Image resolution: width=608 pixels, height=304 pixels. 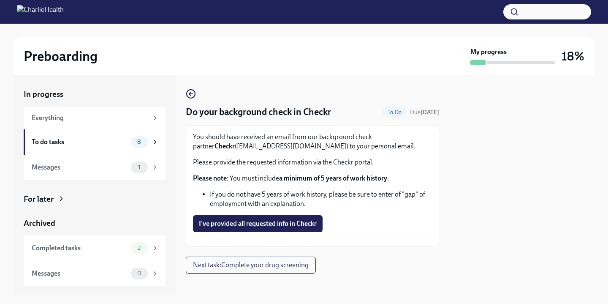 What do you see at coordinates (139, 273) in the screenshot?
I see `span: 0` at bounding box center [139, 273].